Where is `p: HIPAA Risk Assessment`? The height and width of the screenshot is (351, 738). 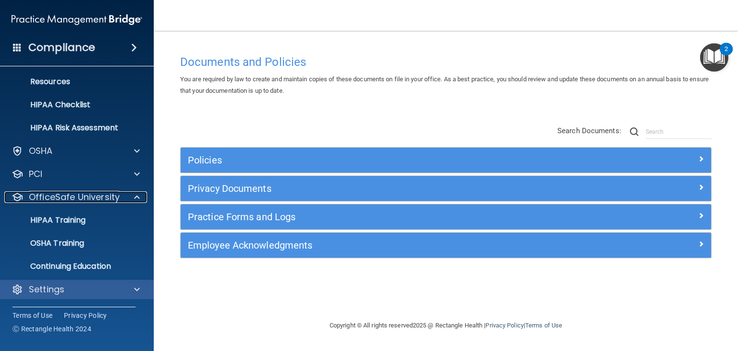 p: HIPAA Risk Assessment is located at coordinates (72, 128).